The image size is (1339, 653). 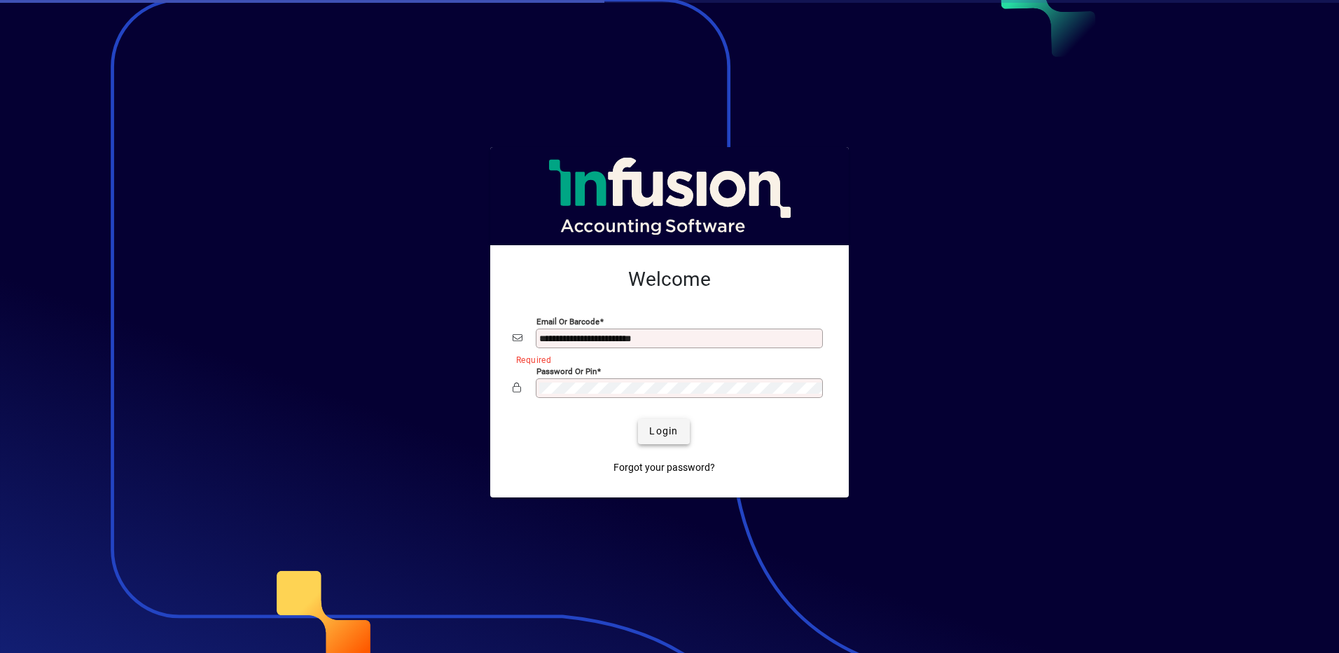 What do you see at coordinates (664, 467) in the screenshot?
I see `span: Forgot your password?` at bounding box center [664, 467].